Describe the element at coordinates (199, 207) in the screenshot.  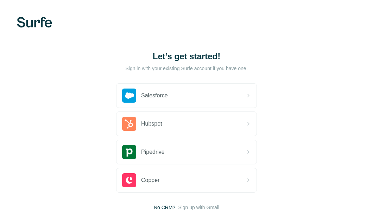
I see `button: Sign up with Gmail` at that location.